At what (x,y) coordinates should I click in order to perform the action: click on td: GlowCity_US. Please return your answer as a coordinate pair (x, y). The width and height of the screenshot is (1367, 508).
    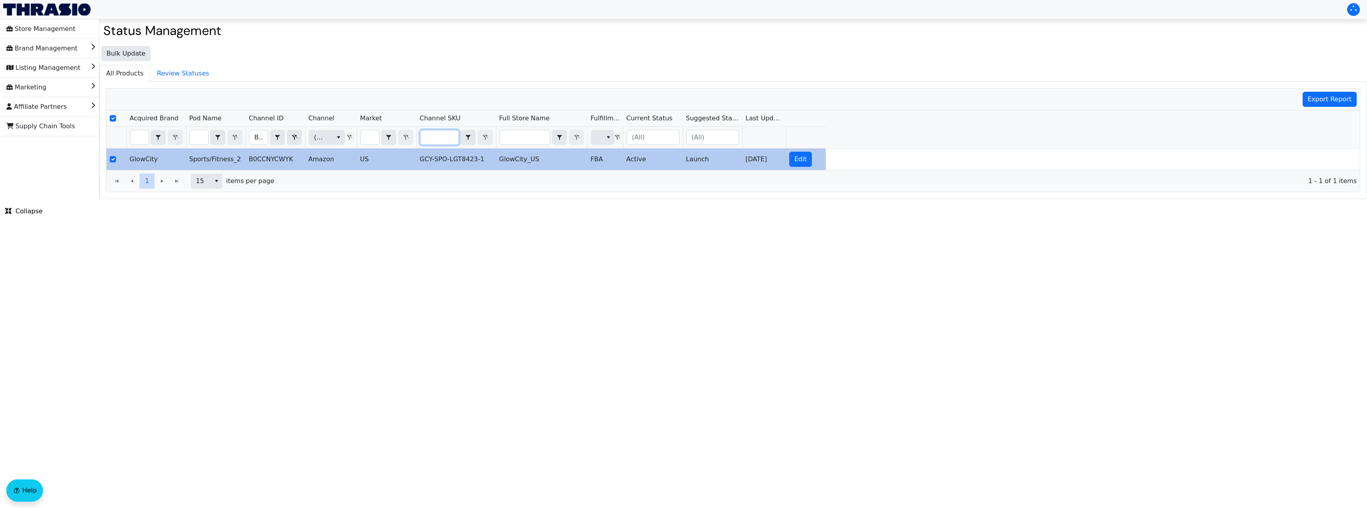
    Looking at the image, I should click on (542, 159).